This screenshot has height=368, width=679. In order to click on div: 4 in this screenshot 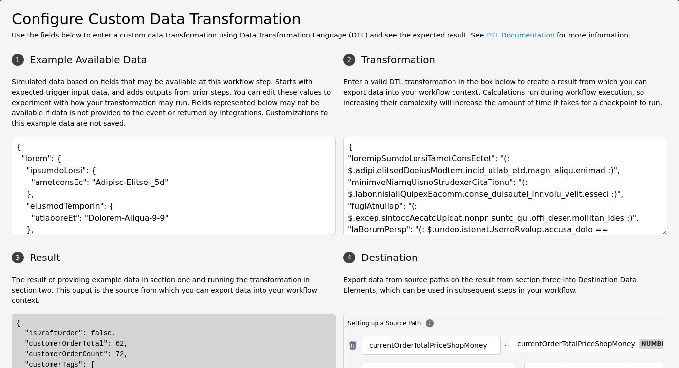, I will do `click(349, 258)`.